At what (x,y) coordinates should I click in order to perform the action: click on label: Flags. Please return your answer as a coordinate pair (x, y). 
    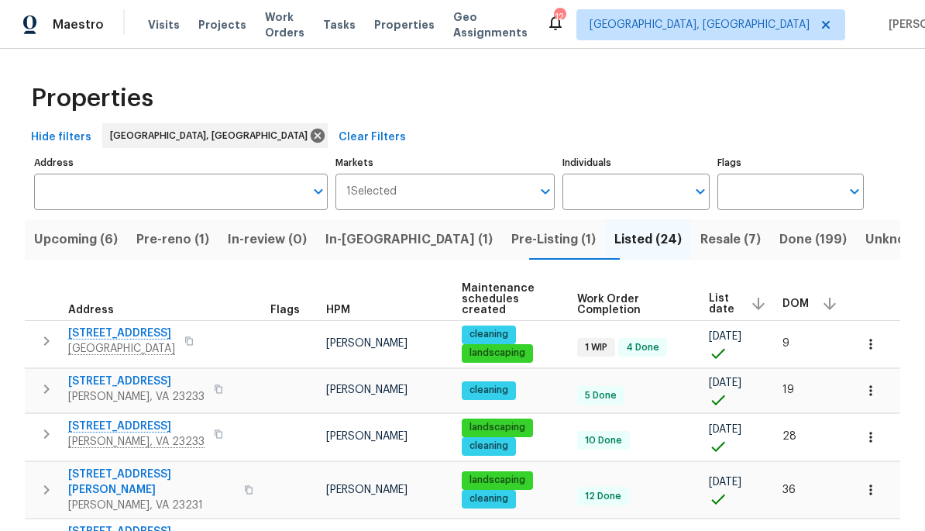
    Looking at the image, I should click on (790, 163).